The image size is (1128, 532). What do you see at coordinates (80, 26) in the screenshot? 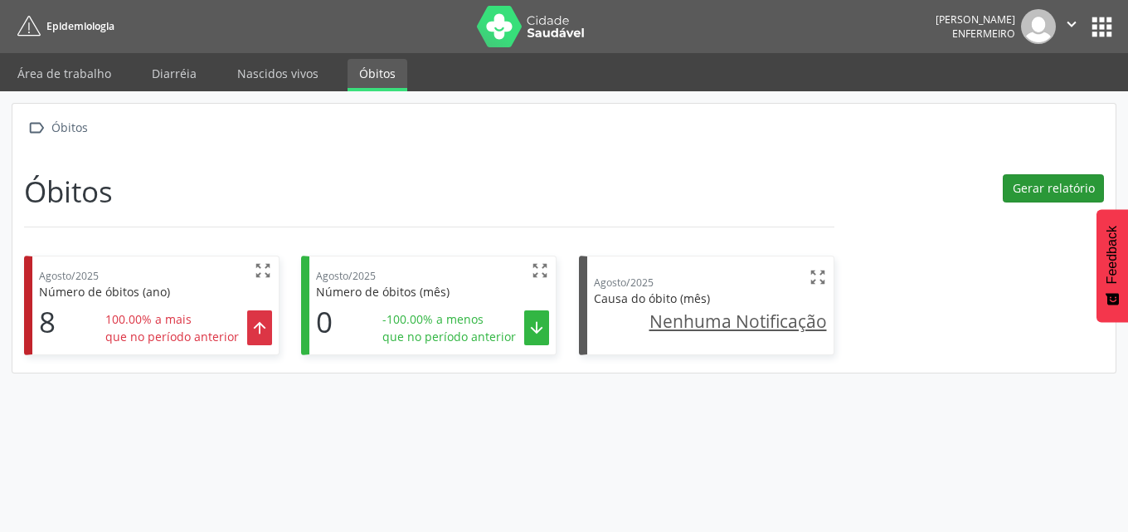
I see `span: Epidemiologia` at bounding box center [80, 26].